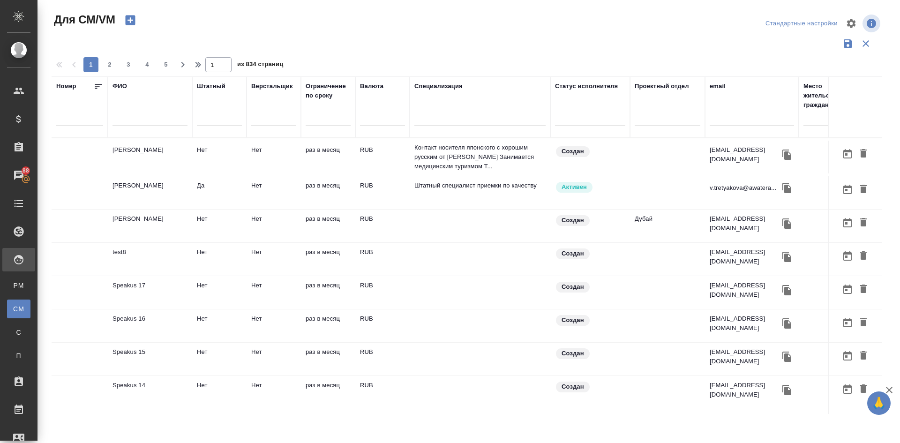 The width and height of the screenshot is (900, 443). What do you see at coordinates (110, 65) in the screenshot?
I see `span: 2` at bounding box center [110, 65].